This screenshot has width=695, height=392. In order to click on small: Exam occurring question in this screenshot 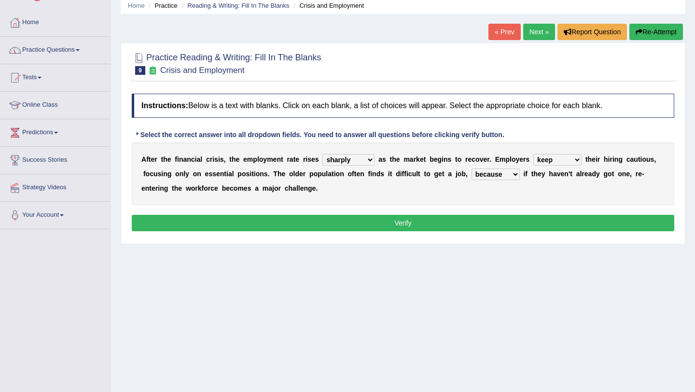, I will do `click(153, 70)`.